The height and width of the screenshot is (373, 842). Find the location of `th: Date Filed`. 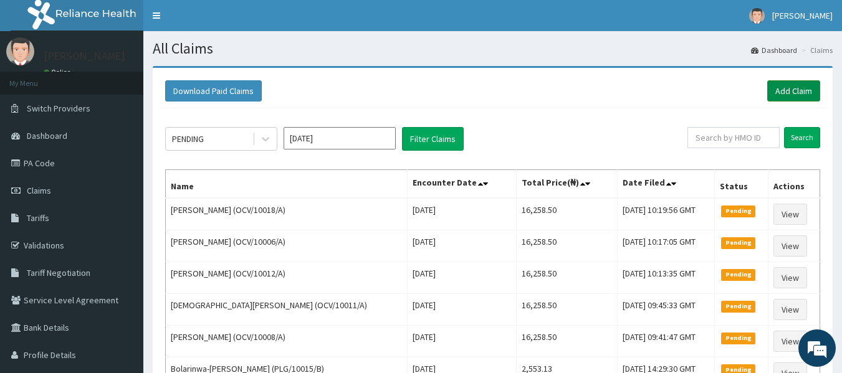

th: Date Filed is located at coordinates (666, 184).